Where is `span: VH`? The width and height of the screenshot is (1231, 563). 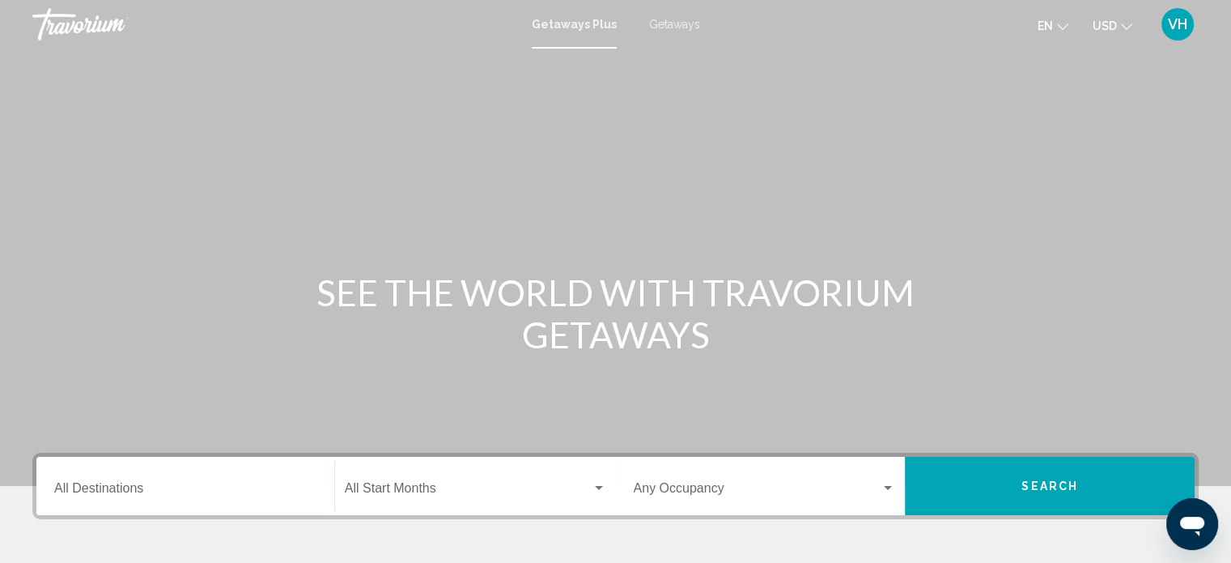
span: VH is located at coordinates (1178, 24).